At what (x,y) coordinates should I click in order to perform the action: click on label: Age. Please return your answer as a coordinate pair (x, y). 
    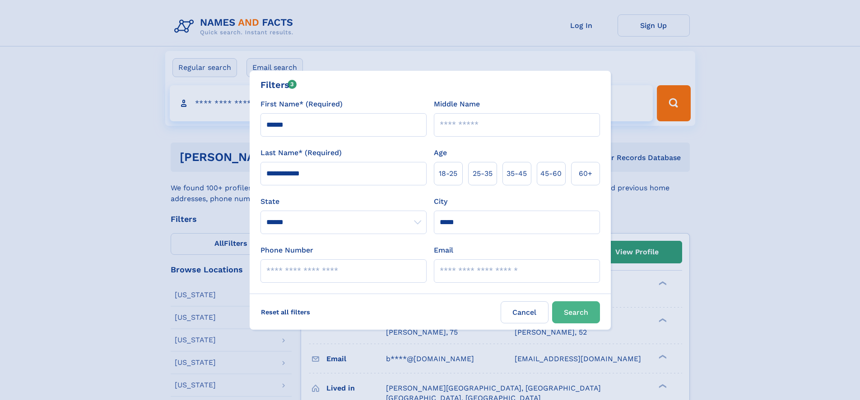
    Looking at the image, I should click on (440, 153).